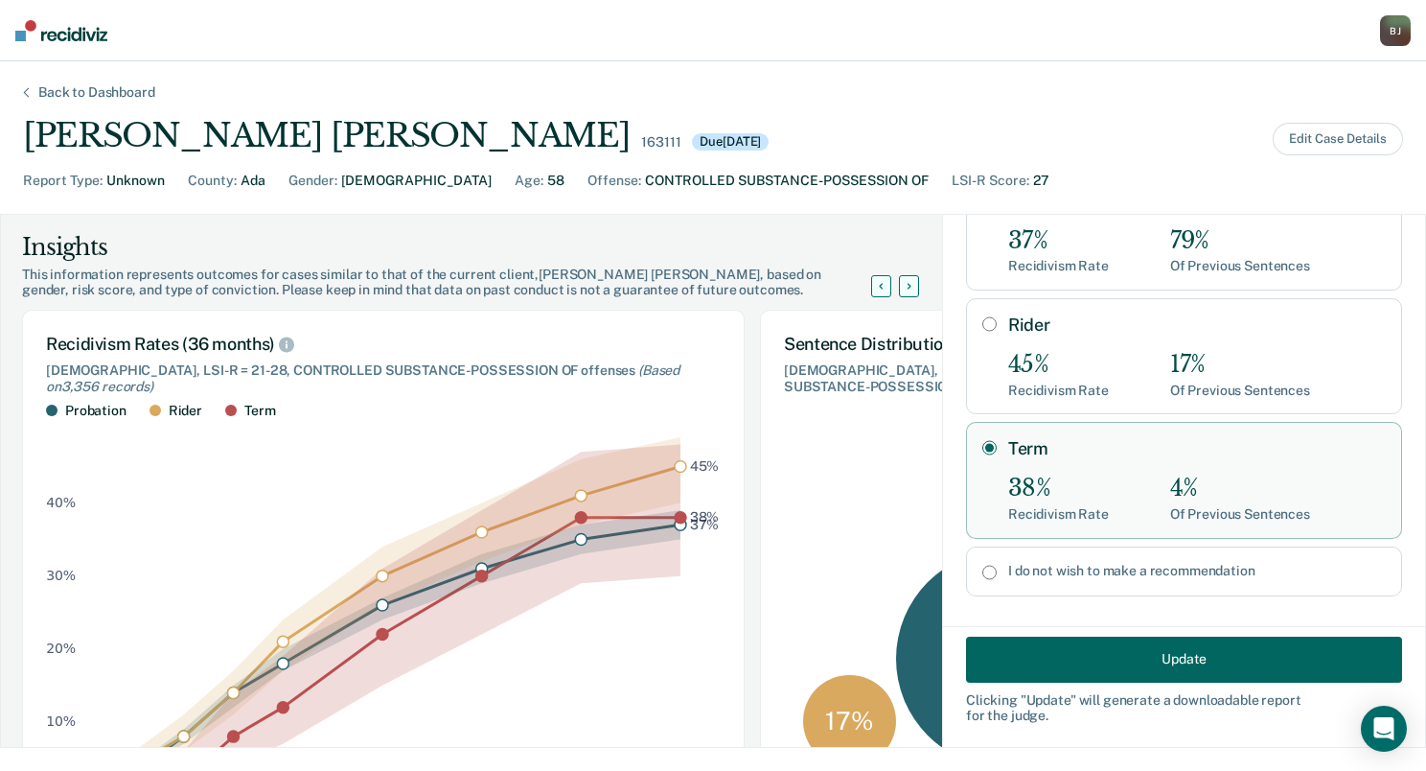 This screenshot has height=771, width=1426. I want to click on div: Ada, so click(253, 180).